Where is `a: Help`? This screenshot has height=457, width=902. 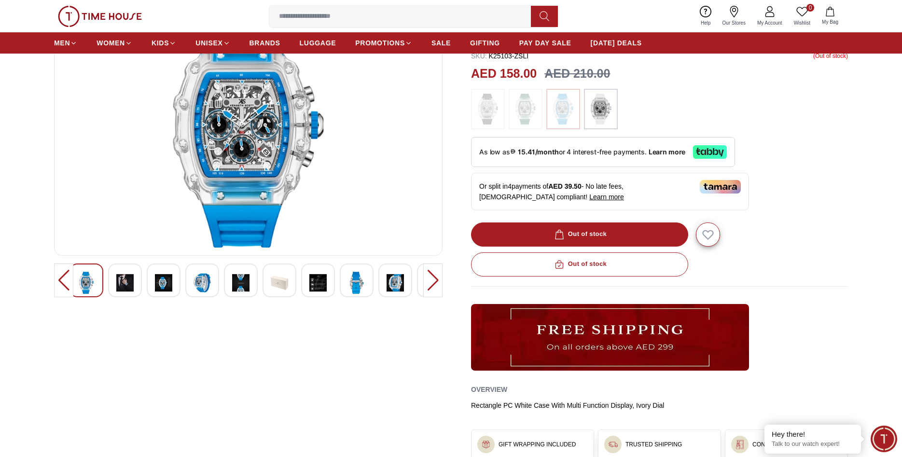 a: Help is located at coordinates (705, 16).